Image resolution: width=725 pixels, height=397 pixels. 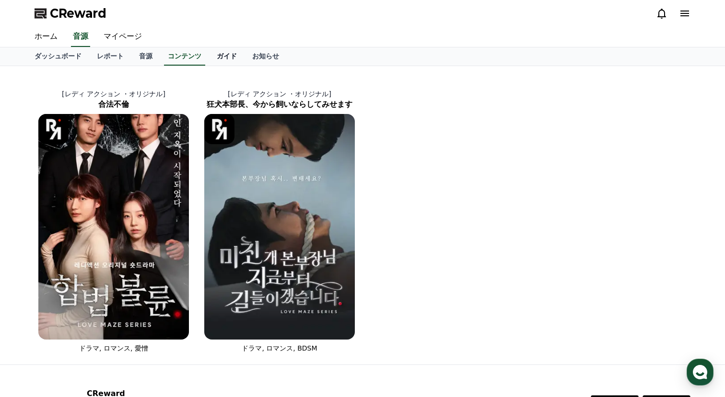 What do you see at coordinates (154, 322) in the screenshot?
I see `span: 設定` at bounding box center [154, 322].